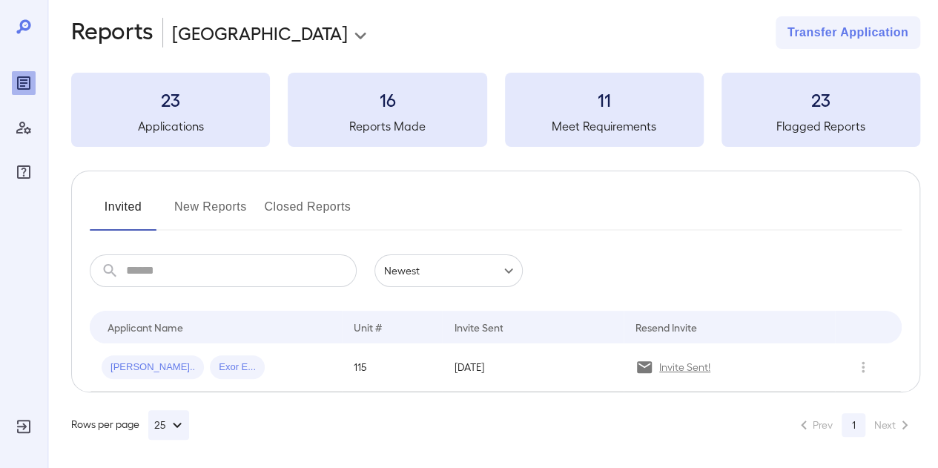  I want to click on div: Applicant Name, so click(145, 327).